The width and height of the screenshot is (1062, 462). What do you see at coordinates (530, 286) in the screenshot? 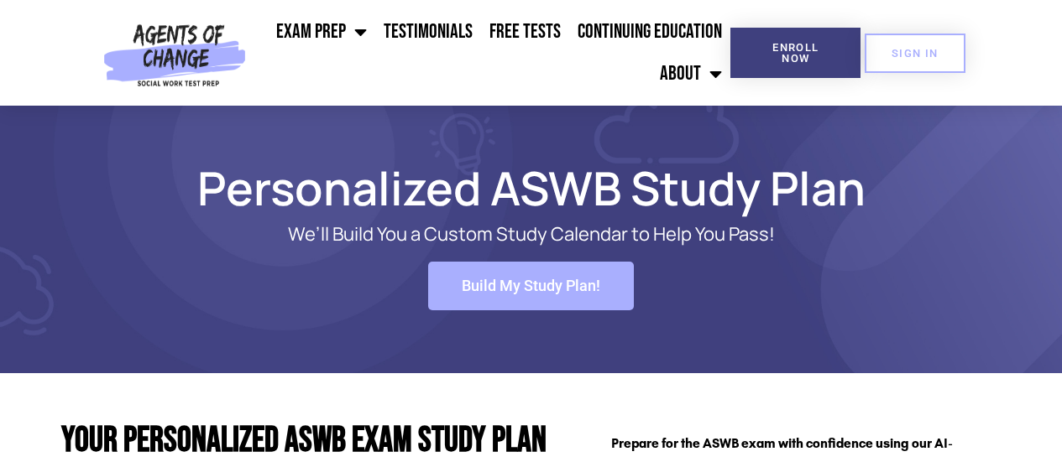
I see `a: Build My Study Plan!` at bounding box center [530, 286].